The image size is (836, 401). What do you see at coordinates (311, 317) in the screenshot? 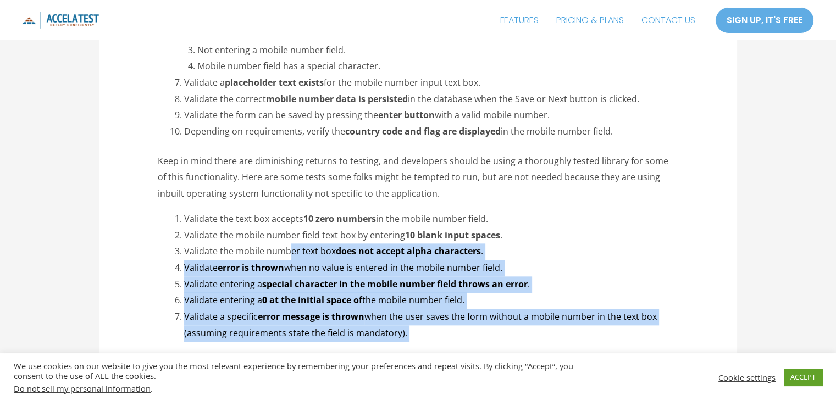
I see `strong: error message is thrown` at bounding box center [311, 317].